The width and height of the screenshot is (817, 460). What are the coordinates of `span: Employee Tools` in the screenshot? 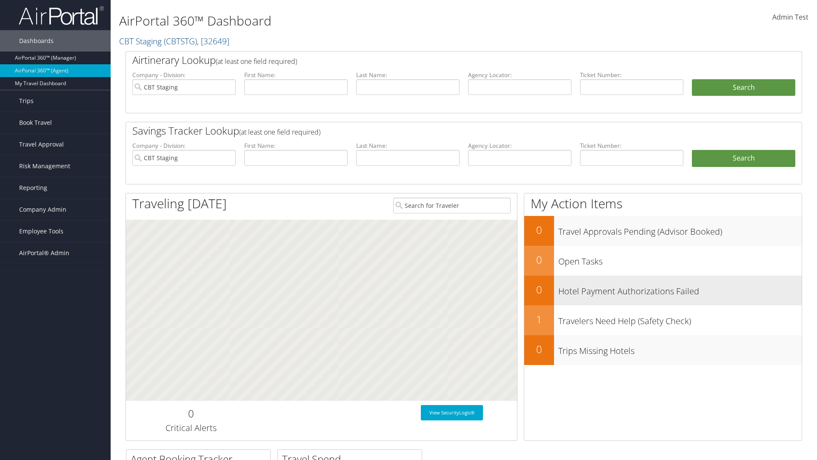 It's located at (41, 231).